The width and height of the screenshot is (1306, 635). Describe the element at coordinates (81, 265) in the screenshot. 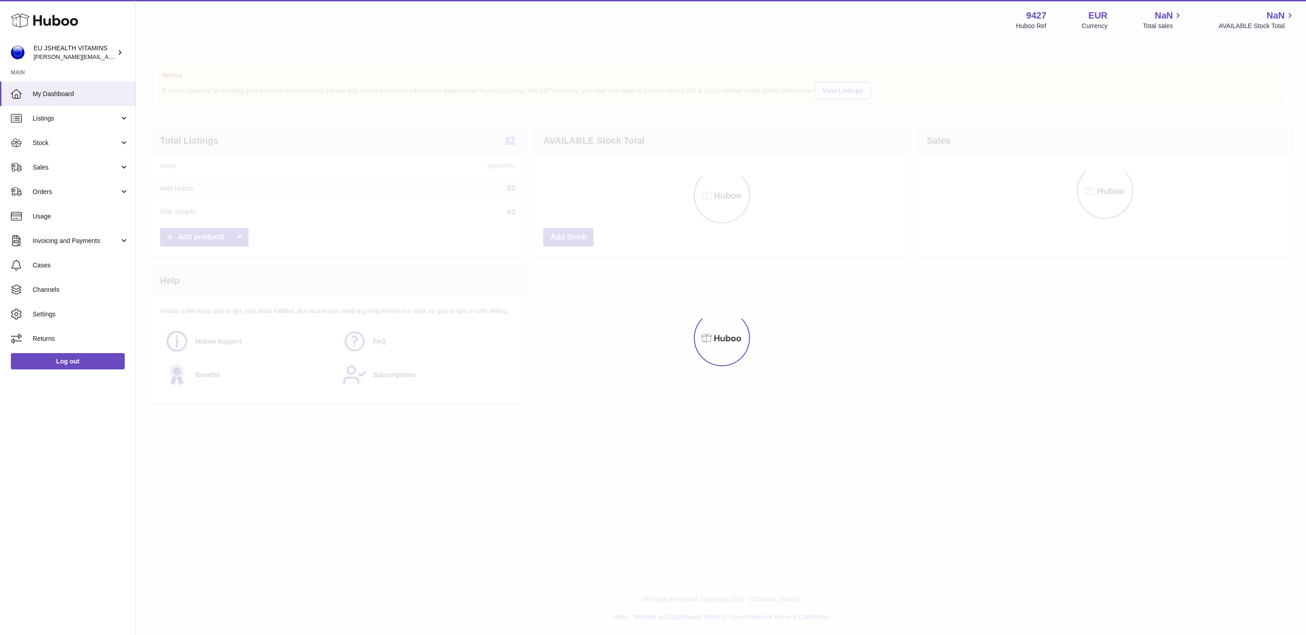

I see `span: Cases` at that location.